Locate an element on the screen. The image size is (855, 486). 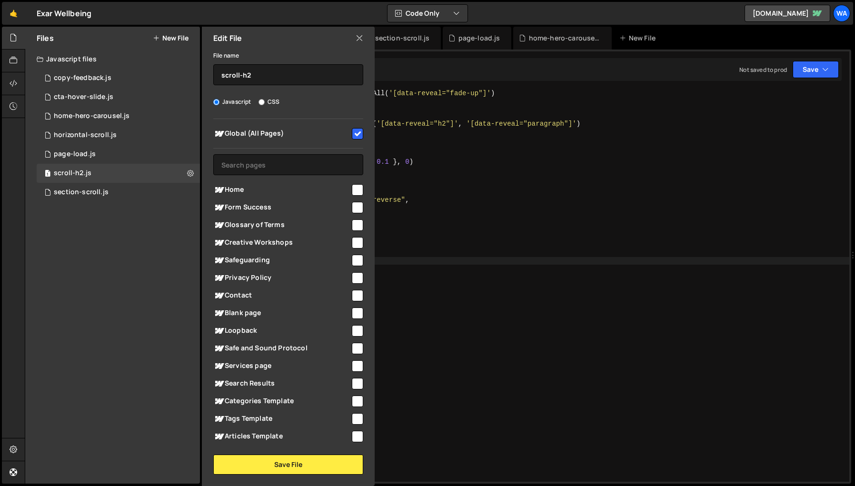
div: 16122/45954.js is located at coordinates (118, 173).